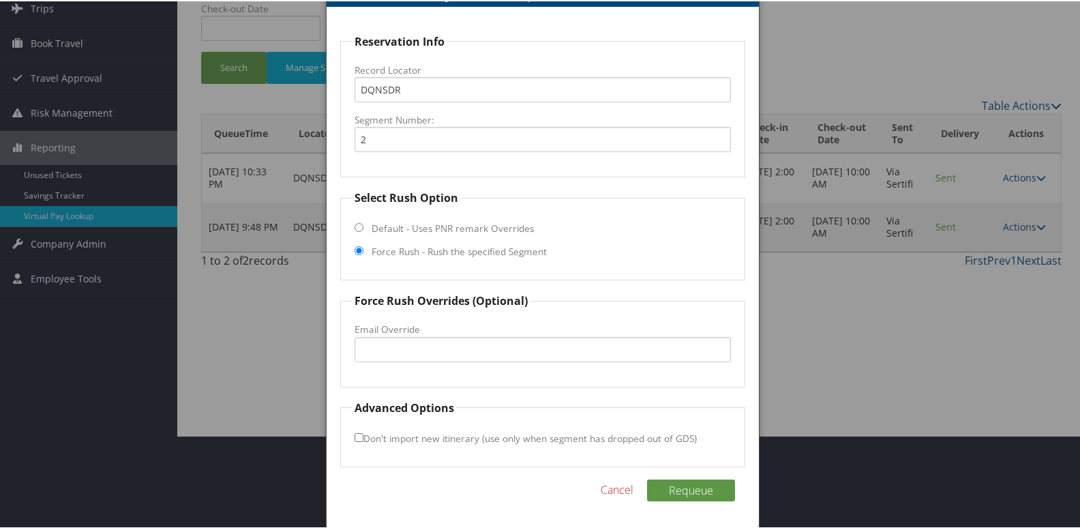 The height and width of the screenshot is (528, 1080). What do you see at coordinates (459, 250) in the screenshot?
I see `label: Force Rush - Rush the specified Segment` at bounding box center [459, 250].